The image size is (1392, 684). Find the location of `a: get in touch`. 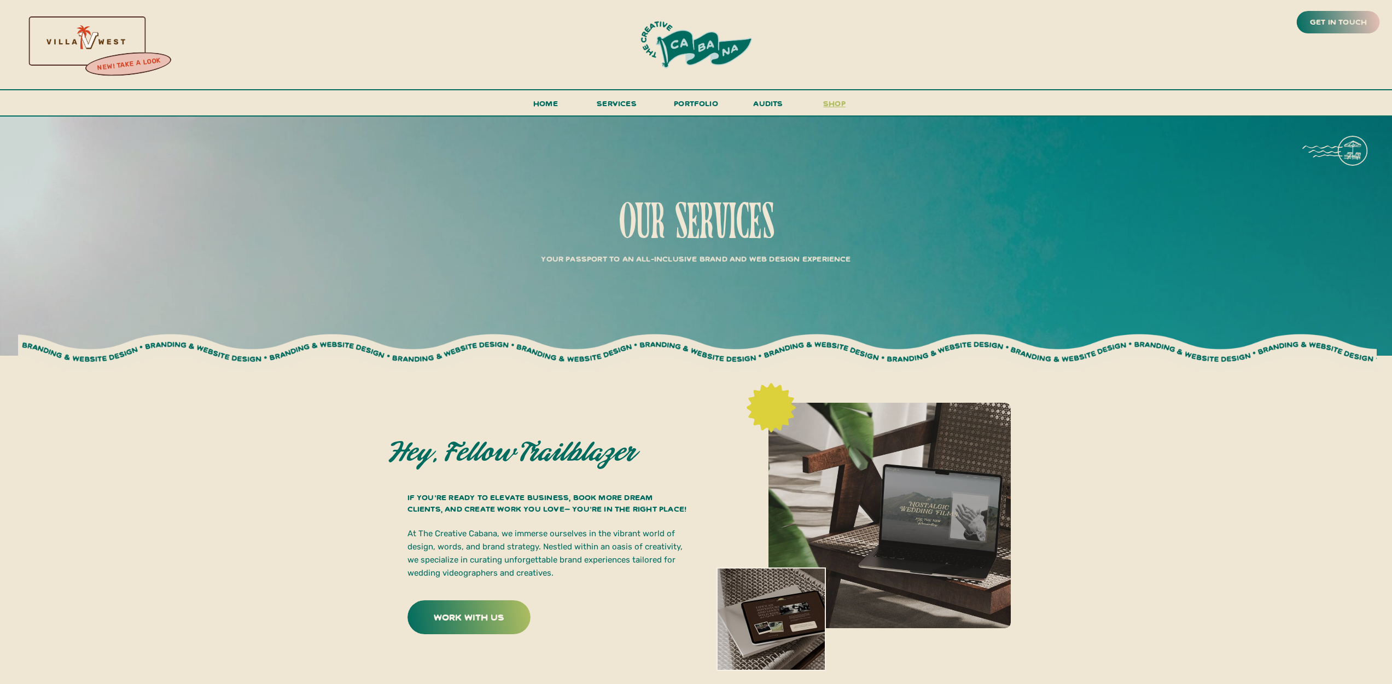

a: get in touch is located at coordinates (1338, 22).